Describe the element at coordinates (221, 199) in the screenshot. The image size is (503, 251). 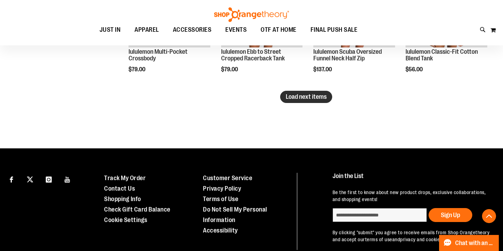
I see `a: Terms of Use` at that location.